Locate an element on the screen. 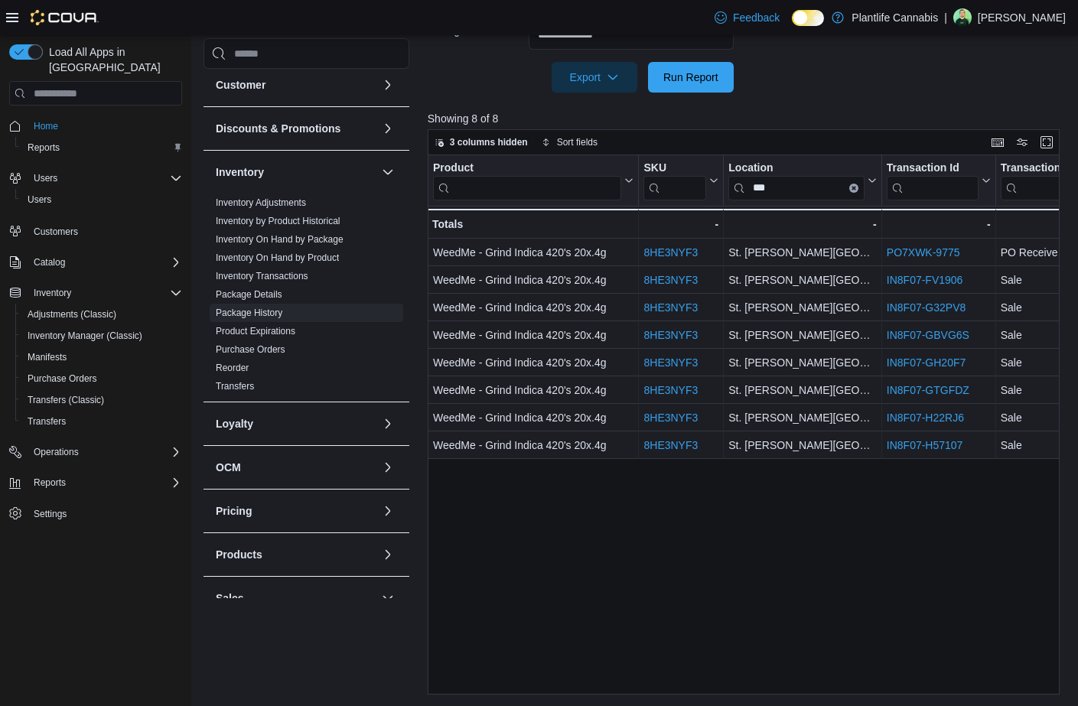 The image size is (1078, 706). button: Users is located at coordinates (96, 178).